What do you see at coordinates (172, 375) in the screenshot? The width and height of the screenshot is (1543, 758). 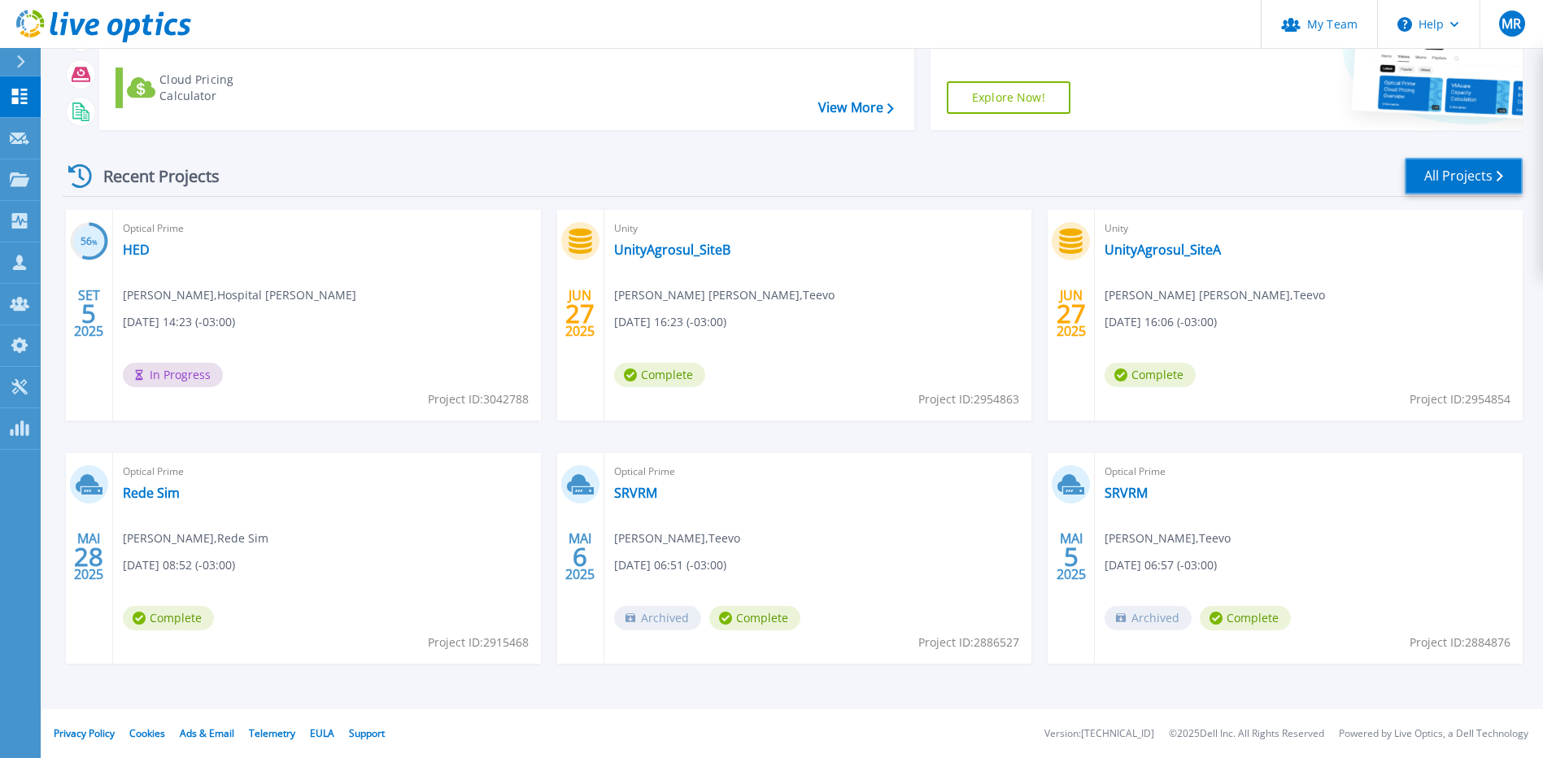 I see `span: In Progress` at bounding box center [172, 375].